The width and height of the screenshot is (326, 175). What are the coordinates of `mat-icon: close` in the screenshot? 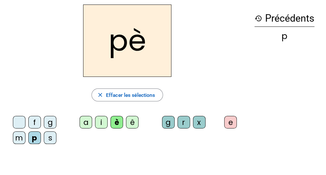 It's located at (100, 95).